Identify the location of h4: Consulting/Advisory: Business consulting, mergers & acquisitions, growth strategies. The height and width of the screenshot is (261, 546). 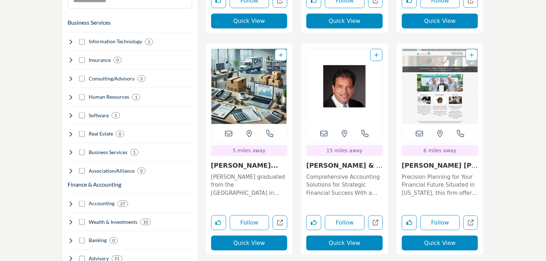
(112, 79).